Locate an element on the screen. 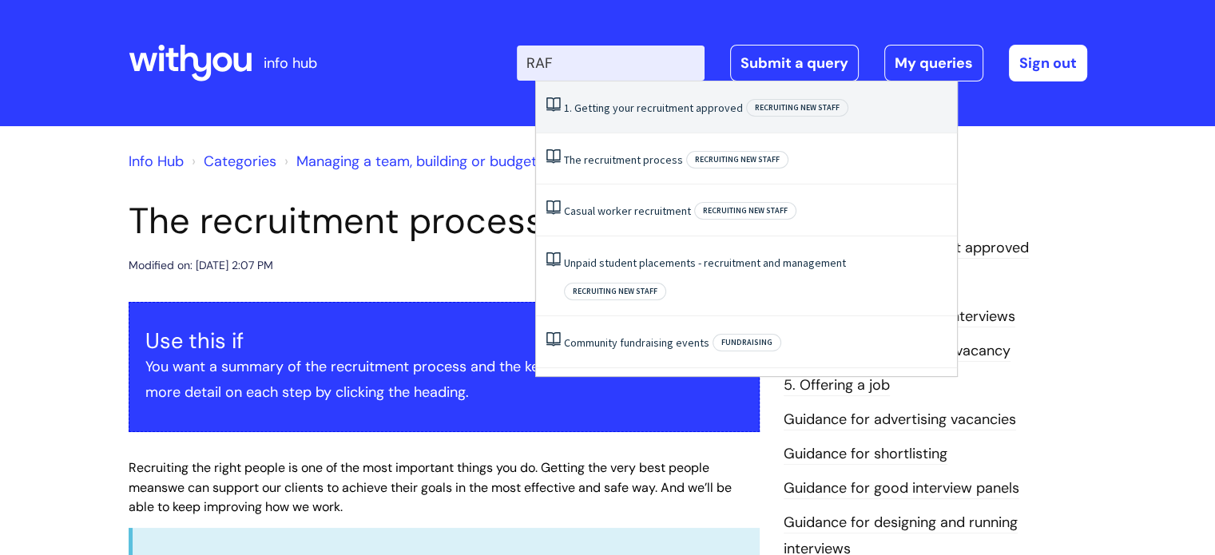 This screenshot has width=1215, height=555. a: 5. Offering a job is located at coordinates (837, 386).